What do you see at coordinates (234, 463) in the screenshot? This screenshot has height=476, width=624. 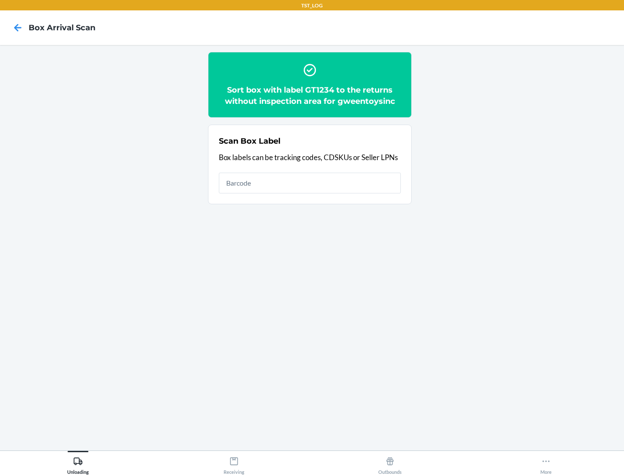 I see `button: Receiving` at bounding box center [234, 463].